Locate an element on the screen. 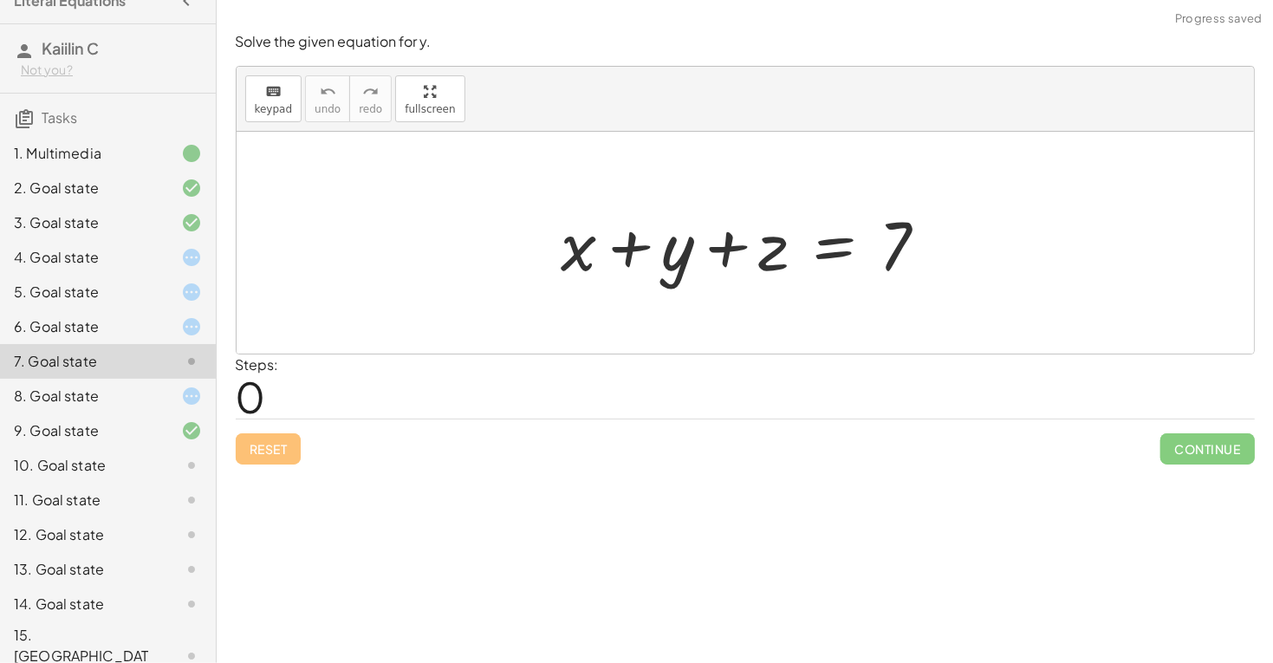 The height and width of the screenshot is (663, 1273). div: 14. Goal state is located at coordinates (83, 604).